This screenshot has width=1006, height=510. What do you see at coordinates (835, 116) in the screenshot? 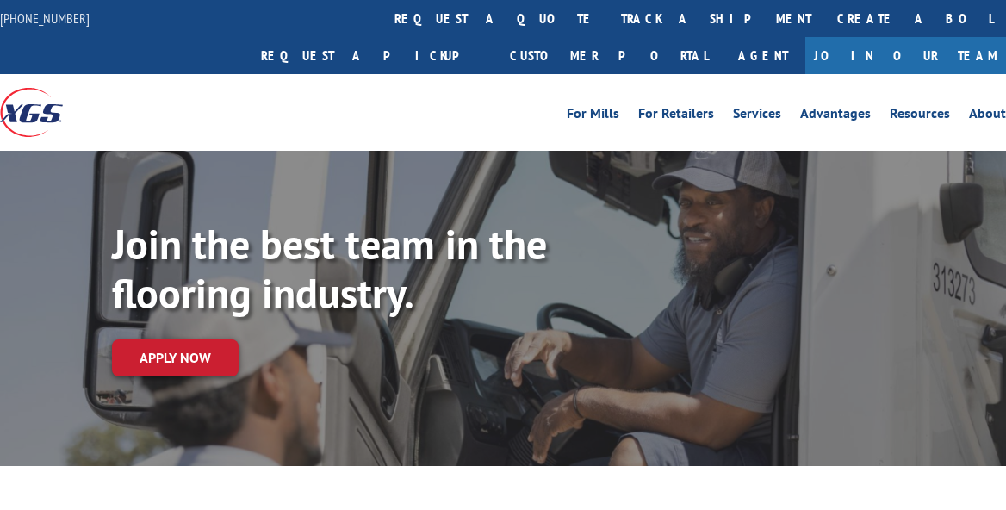
I see `a: Advantages` at bounding box center [835, 116].